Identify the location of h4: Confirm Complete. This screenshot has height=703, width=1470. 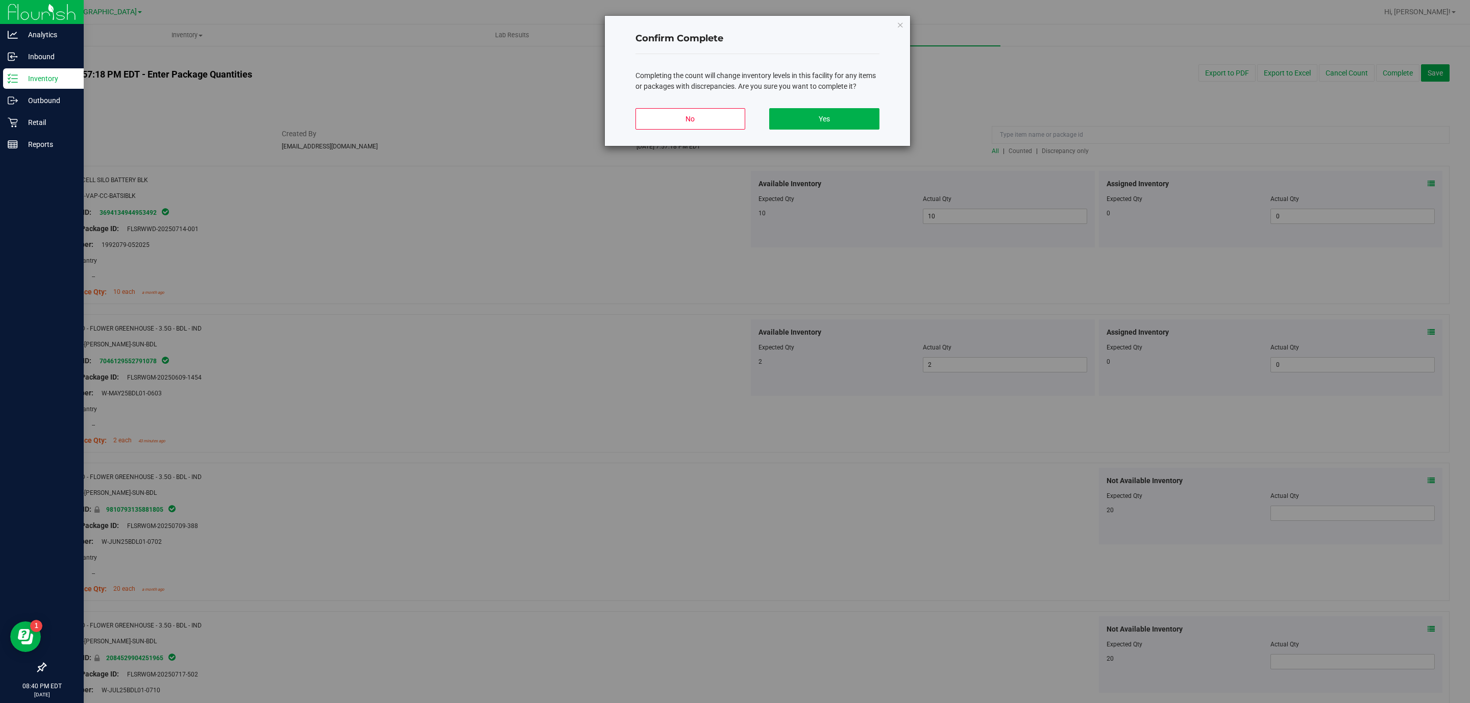
(757, 39).